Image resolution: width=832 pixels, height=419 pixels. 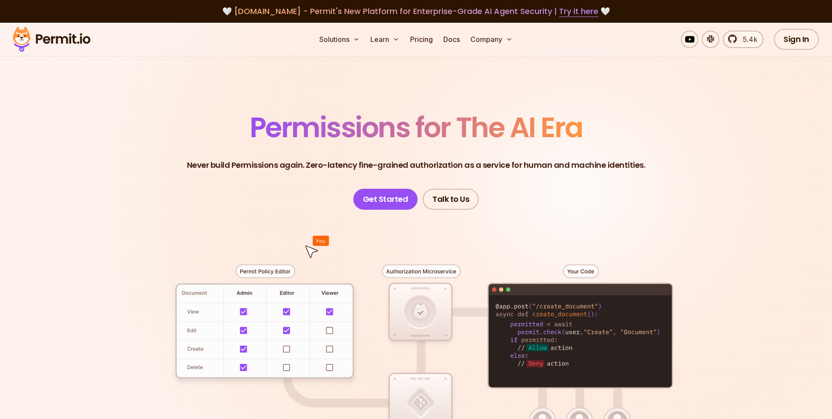 What do you see at coordinates (452, 39) in the screenshot?
I see `a: Docs` at bounding box center [452, 39].